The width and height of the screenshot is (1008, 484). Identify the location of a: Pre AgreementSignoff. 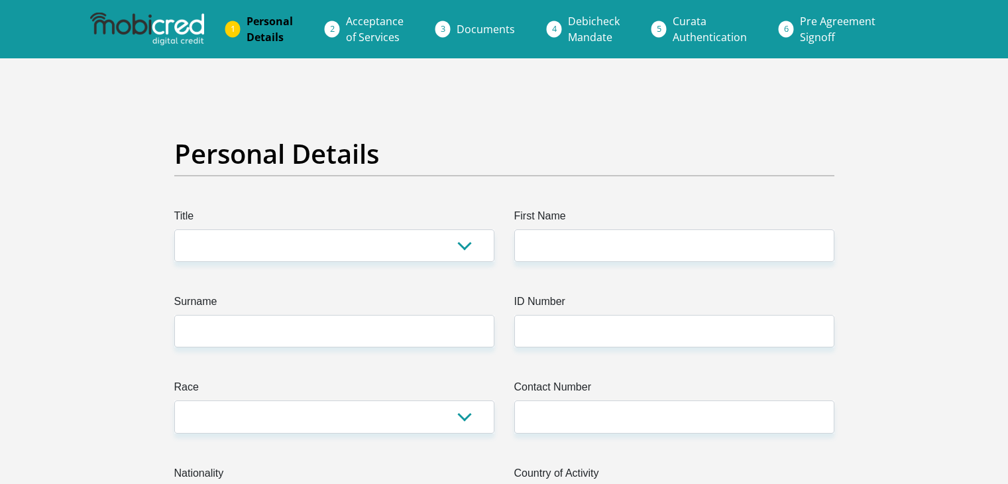
(838, 29).